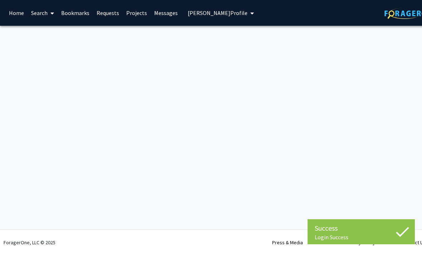  What do you see at coordinates (43, 13) in the screenshot?
I see `a: Search` at bounding box center [43, 13].